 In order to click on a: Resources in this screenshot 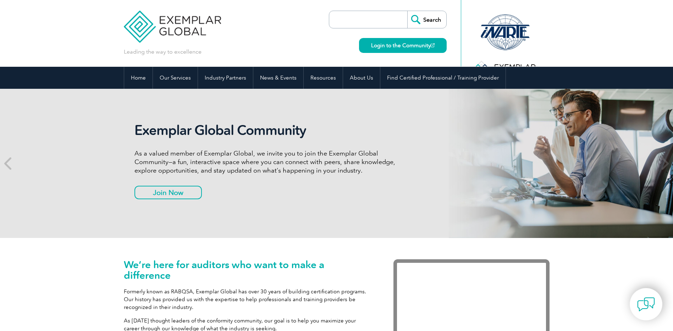, I will do `click(323, 78)`.